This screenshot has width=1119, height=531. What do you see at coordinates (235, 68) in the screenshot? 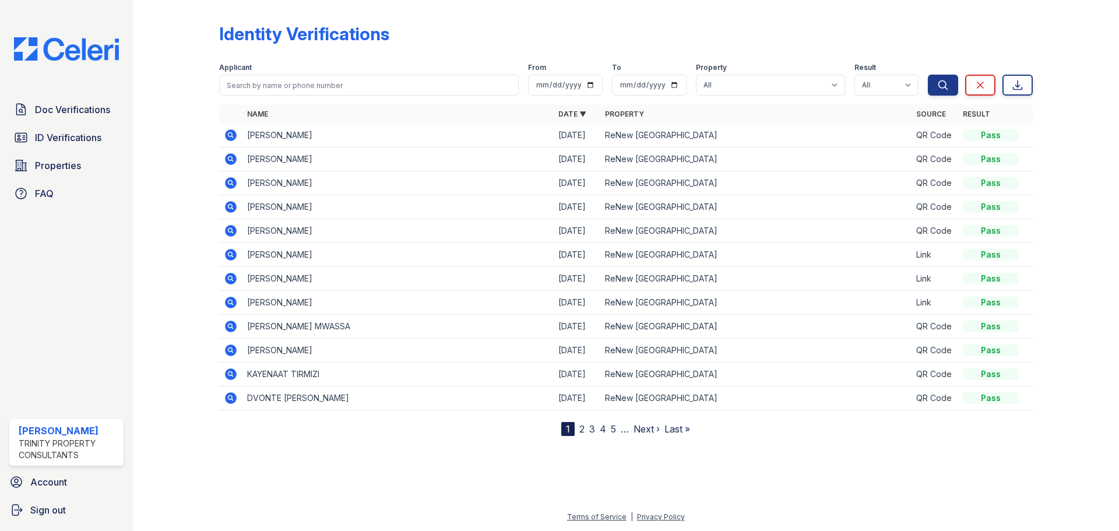
I see `label: Applicant` at bounding box center [235, 68].